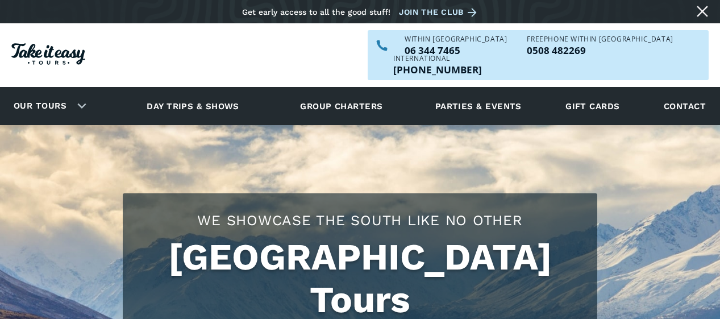 This screenshot has height=319, width=720. I want to click on p: 0508 482269, so click(599, 50).